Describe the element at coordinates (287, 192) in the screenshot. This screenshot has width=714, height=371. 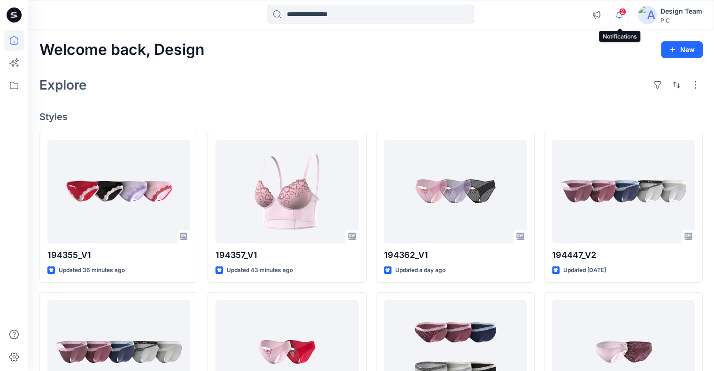
I see `a: 194357_V1` at that location.